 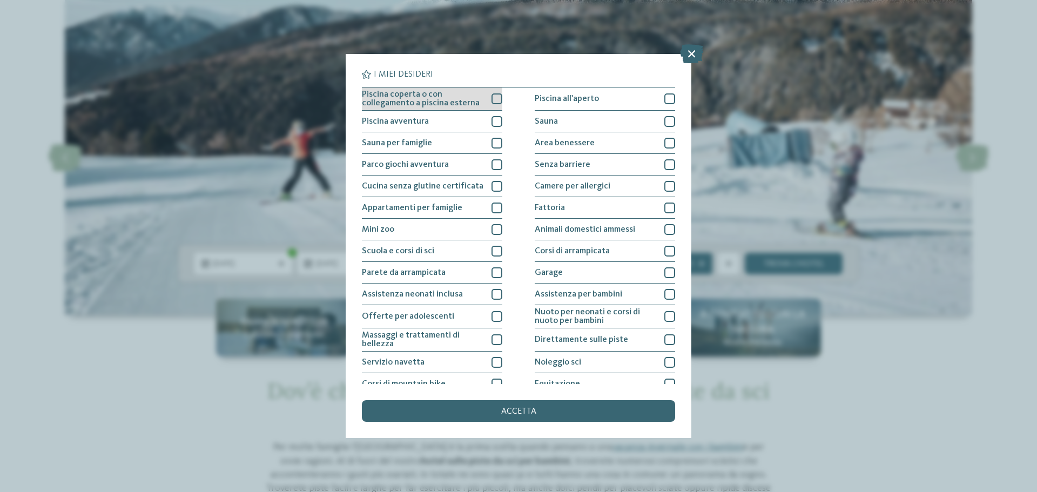 I want to click on span: Sauna, so click(x=546, y=122).